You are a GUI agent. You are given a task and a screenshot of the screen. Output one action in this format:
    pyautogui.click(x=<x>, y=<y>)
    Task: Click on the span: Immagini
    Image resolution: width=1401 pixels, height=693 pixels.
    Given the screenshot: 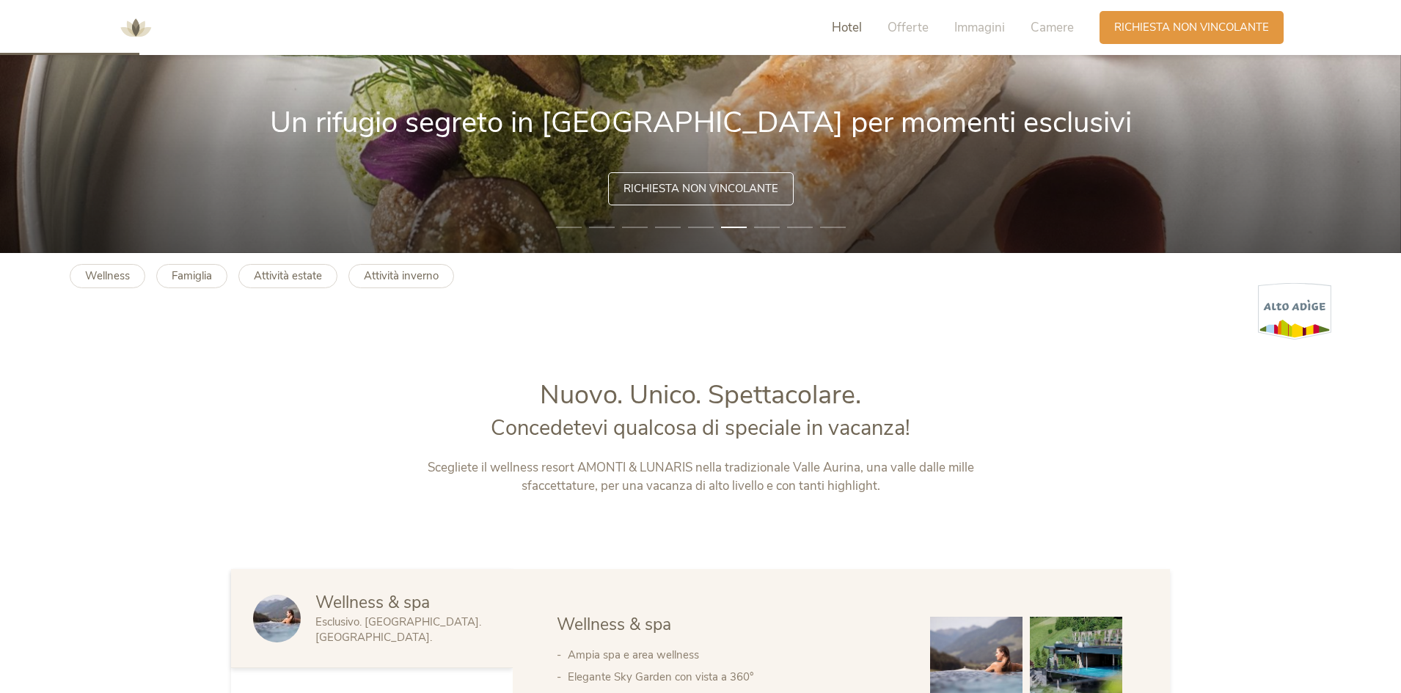 What is the action you would take?
    pyautogui.click(x=980, y=27)
    